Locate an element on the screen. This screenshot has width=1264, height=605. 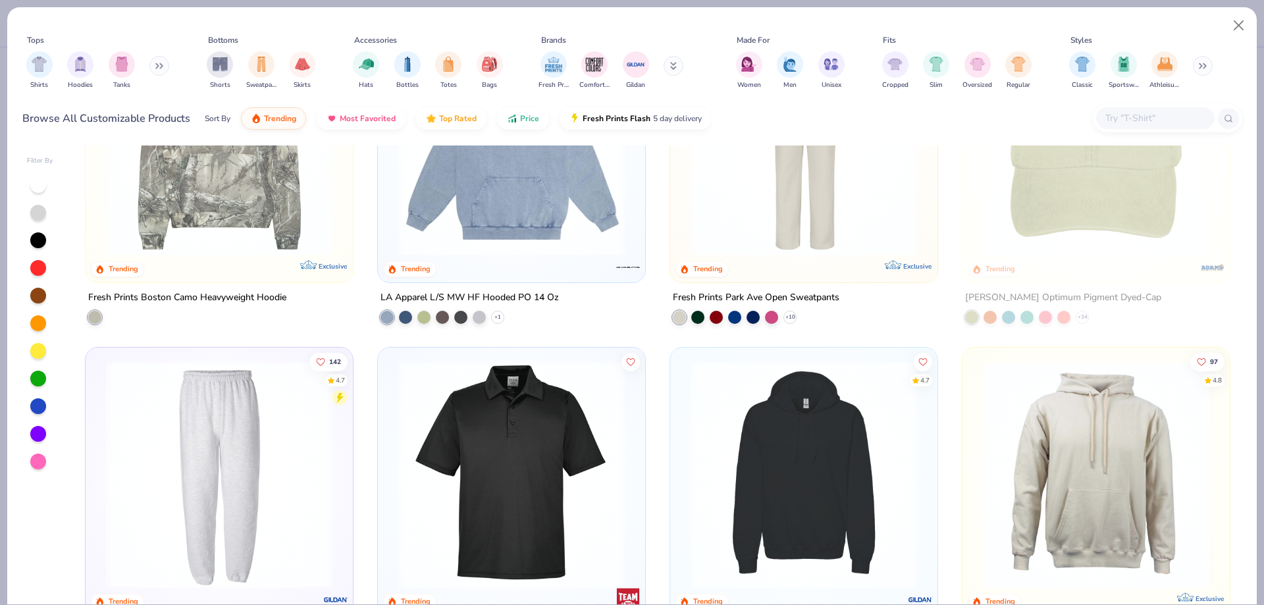
div: filter for Hoodies is located at coordinates (80, 70).